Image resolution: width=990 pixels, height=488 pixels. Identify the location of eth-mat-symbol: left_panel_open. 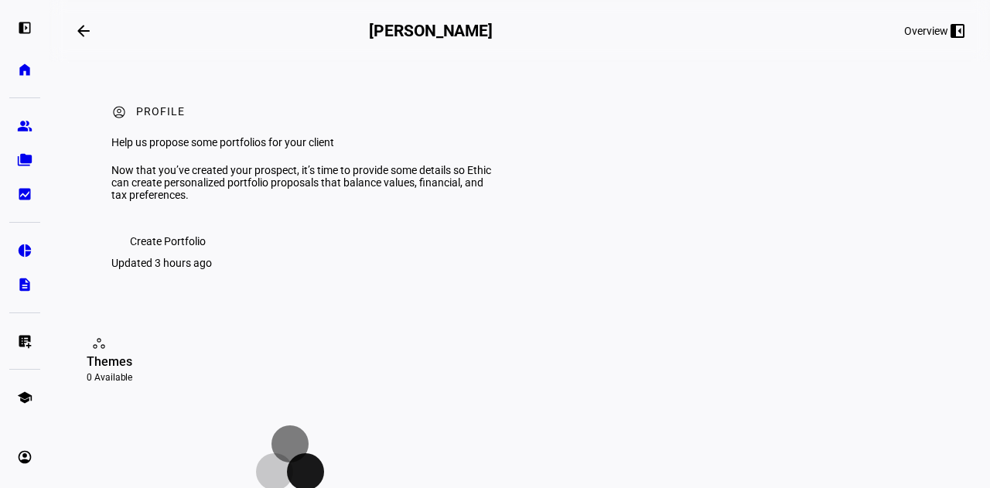
(25, 28).